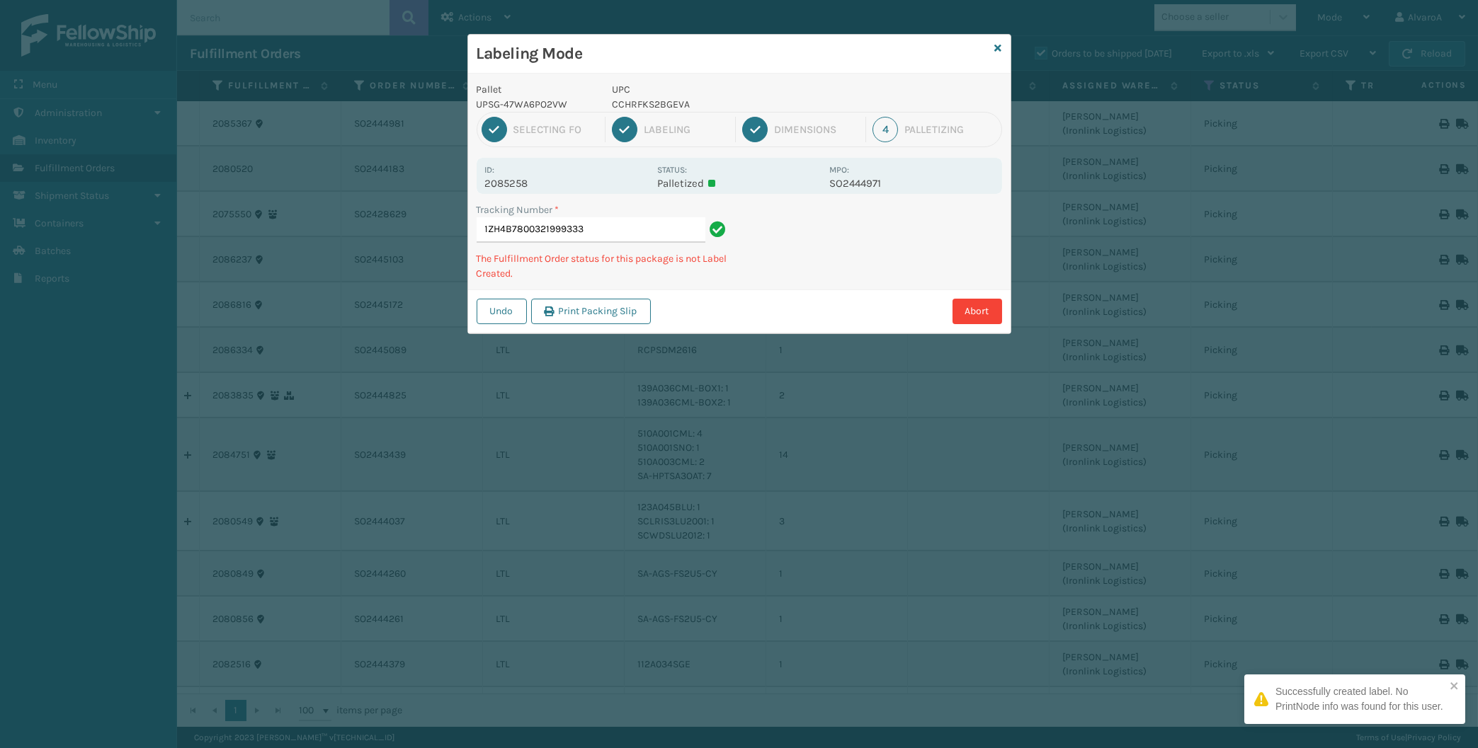 Image resolution: width=1478 pixels, height=748 pixels. What do you see at coordinates (672, 170) in the screenshot?
I see `label: Status:` at bounding box center [672, 170].